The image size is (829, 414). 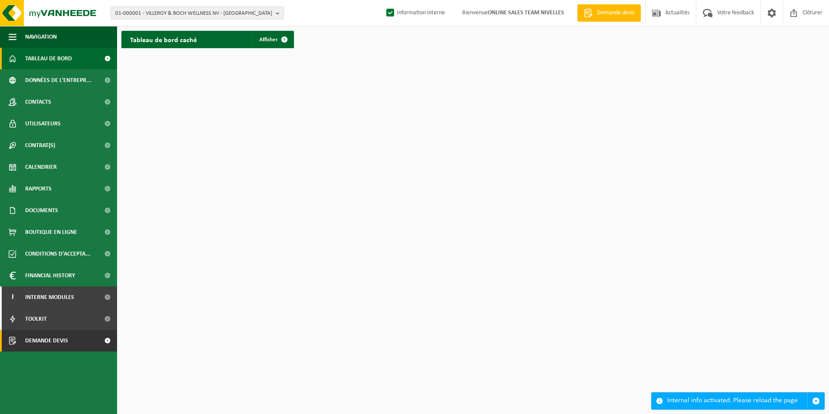 What do you see at coordinates (49, 59) in the screenshot?
I see `span: Tableau de bord` at bounding box center [49, 59].